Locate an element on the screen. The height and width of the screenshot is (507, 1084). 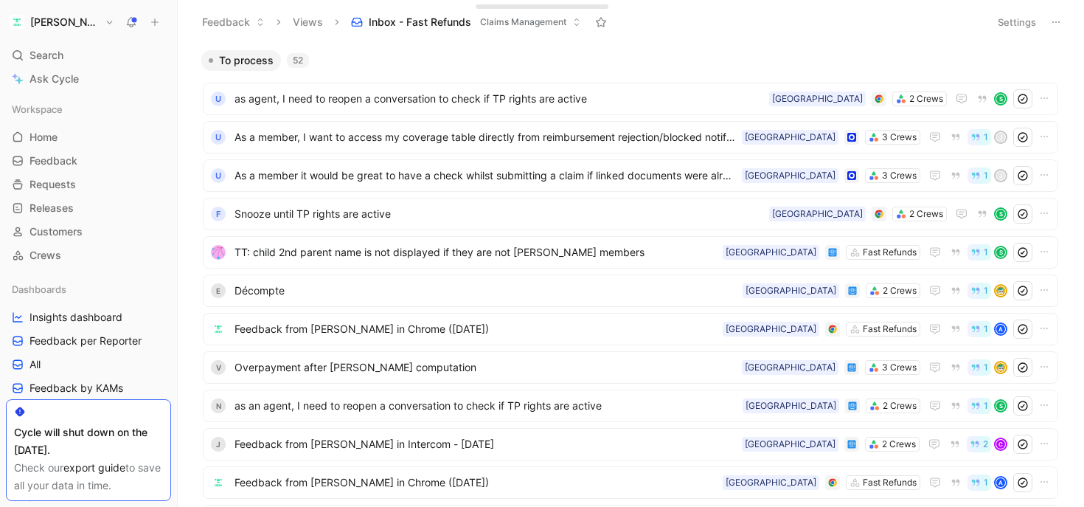
div: N is located at coordinates (218, 405).